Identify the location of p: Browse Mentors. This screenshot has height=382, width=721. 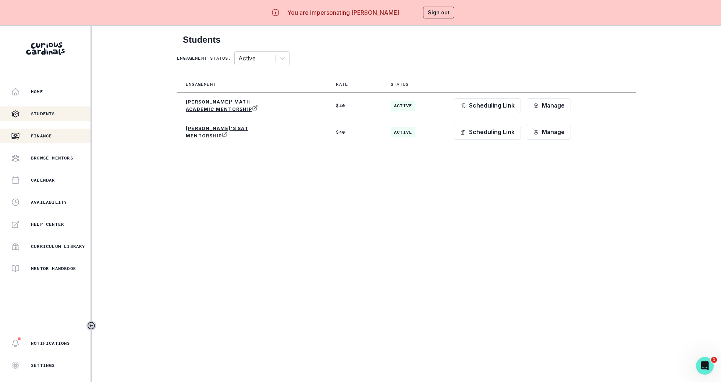
(52, 158).